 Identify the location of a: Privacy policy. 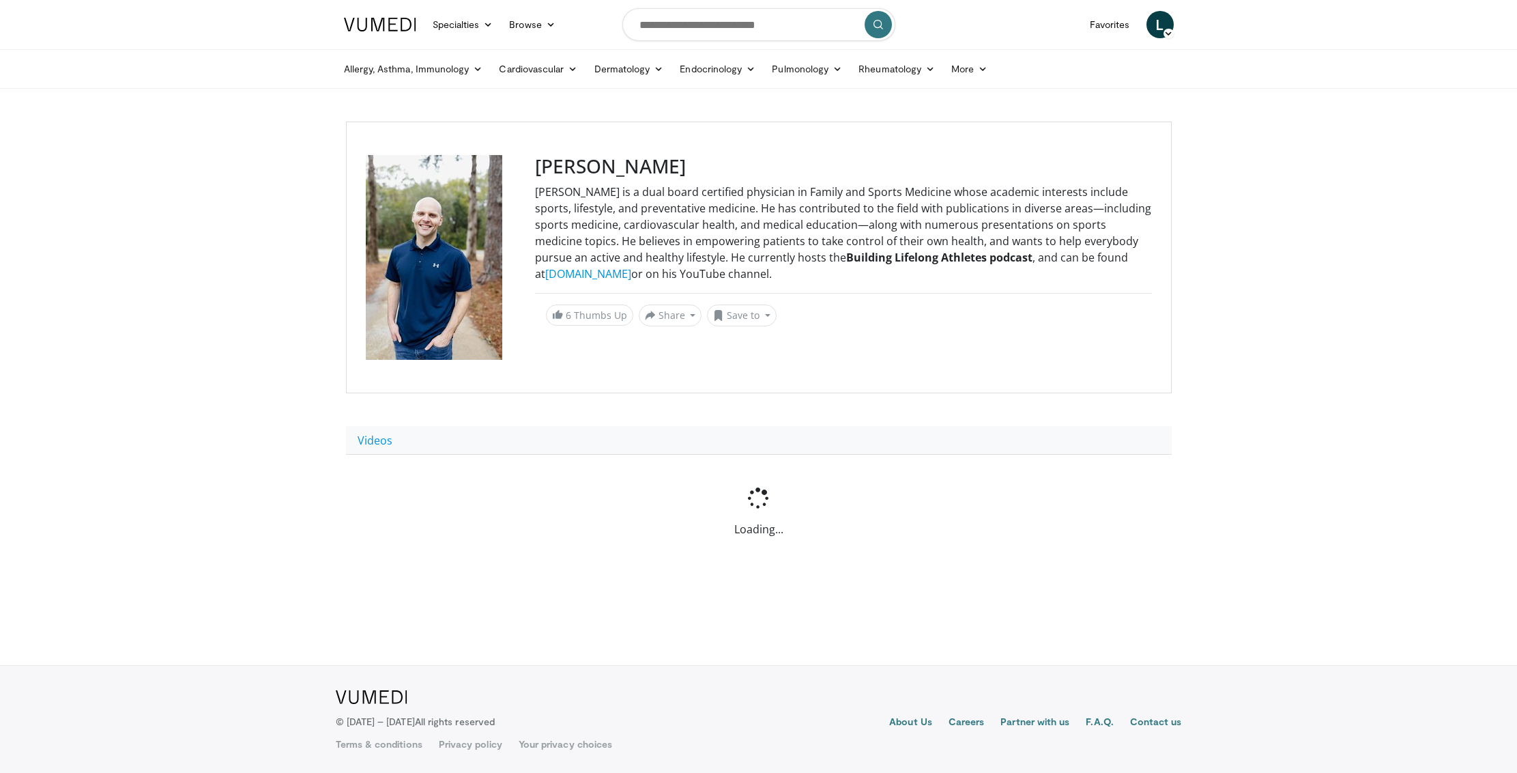
(470, 744).